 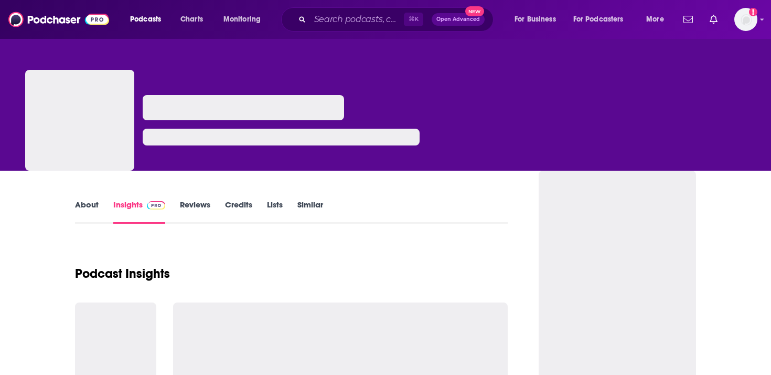 I want to click on a: Podchaser - Follow, Share and Rate Podcasts, so click(x=59, y=19).